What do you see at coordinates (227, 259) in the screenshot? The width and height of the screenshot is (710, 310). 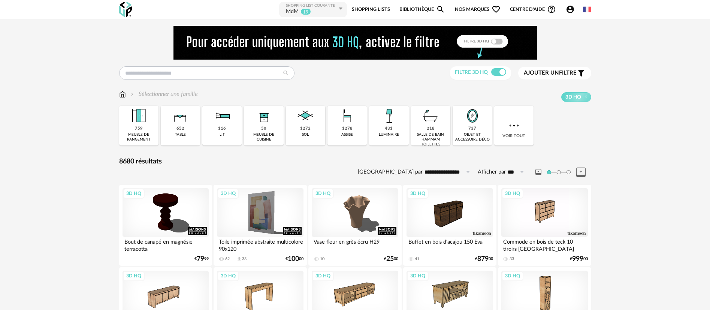 I see `div: 62` at bounding box center [227, 259].